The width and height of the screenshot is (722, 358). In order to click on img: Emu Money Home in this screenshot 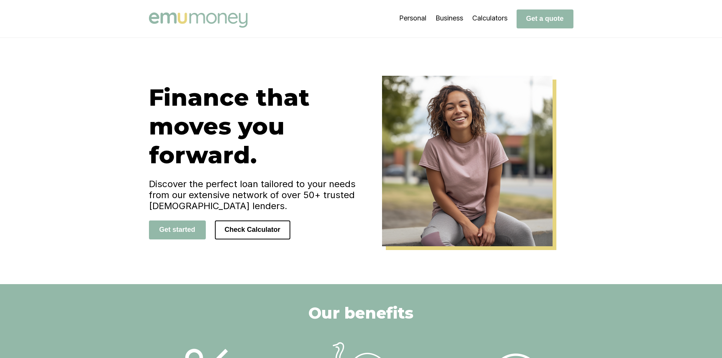, I will do `click(467, 161)`.